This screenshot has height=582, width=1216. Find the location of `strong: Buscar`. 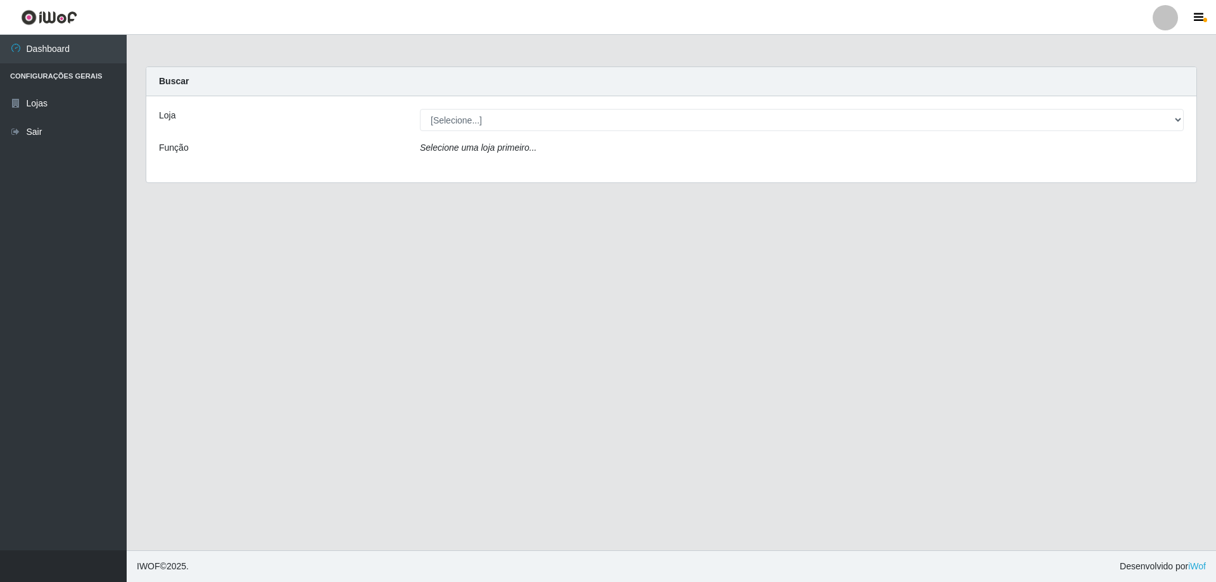

strong: Buscar is located at coordinates (174, 81).